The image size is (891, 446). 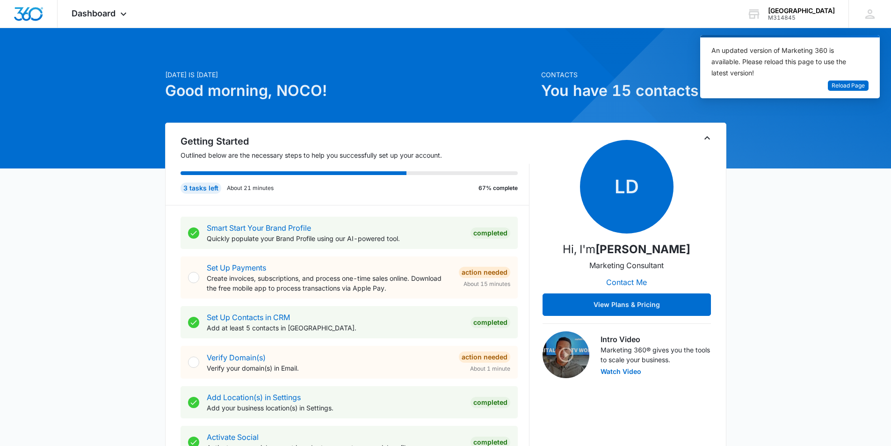 I want to click on button: View Plans & Pricing, so click(x=627, y=304).